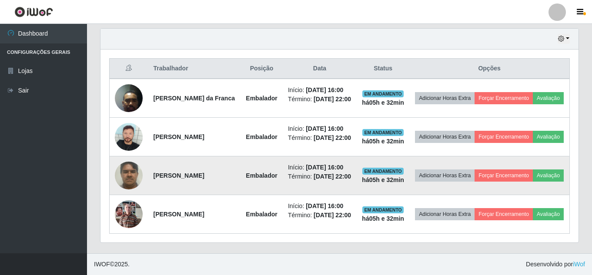 The width and height of the screenshot is (592, 275). What do you see at coordinates (579, 264) in the screenshot?
I see `a: iWof` at bounding box center [579, 264].